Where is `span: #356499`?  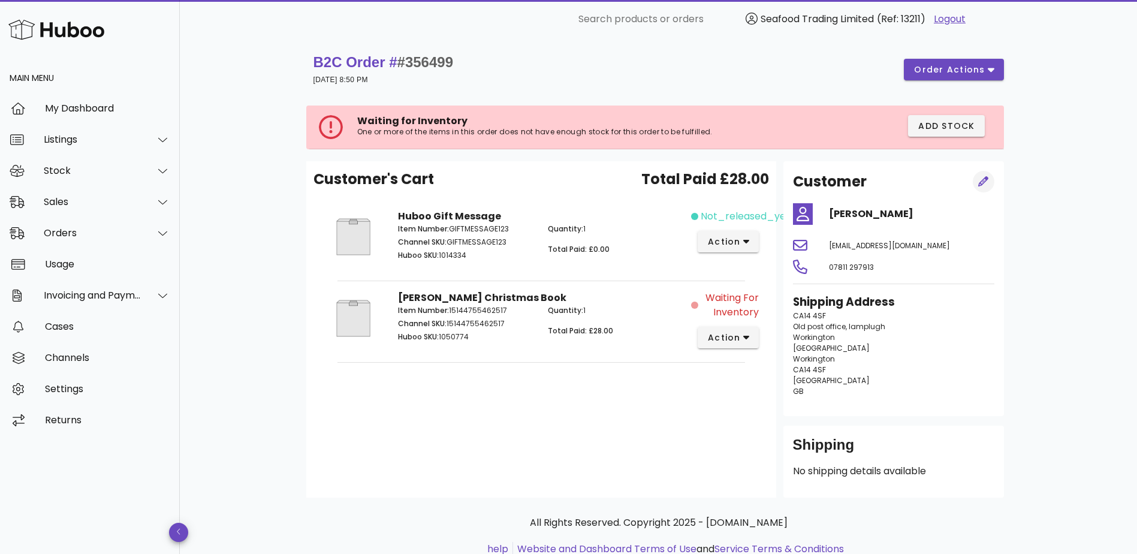 span: #356499 is located at coordinates (425, 62).